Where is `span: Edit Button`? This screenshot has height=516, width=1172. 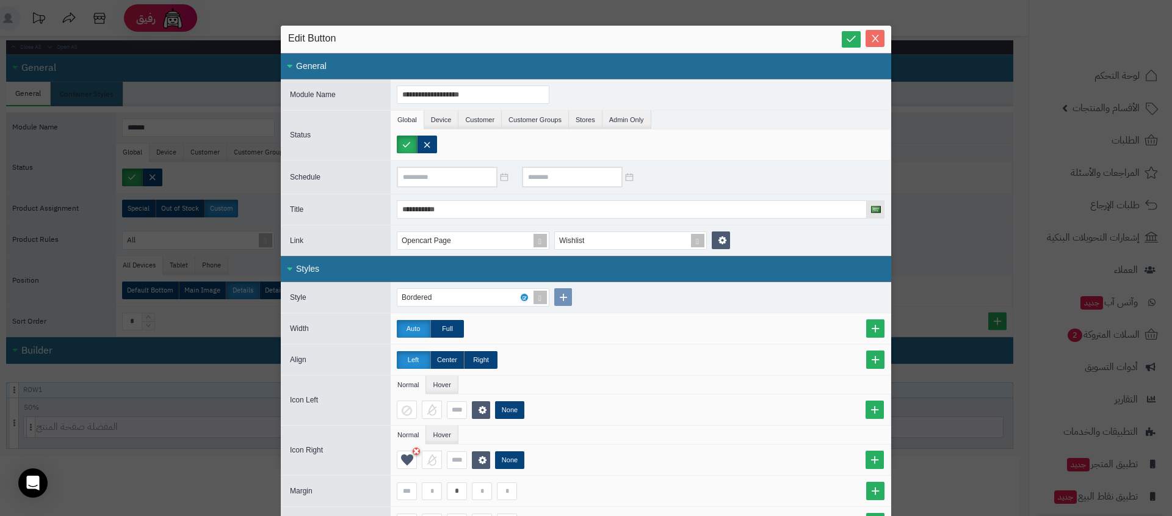 span: Edit Button is located at coordinates (312, 39).